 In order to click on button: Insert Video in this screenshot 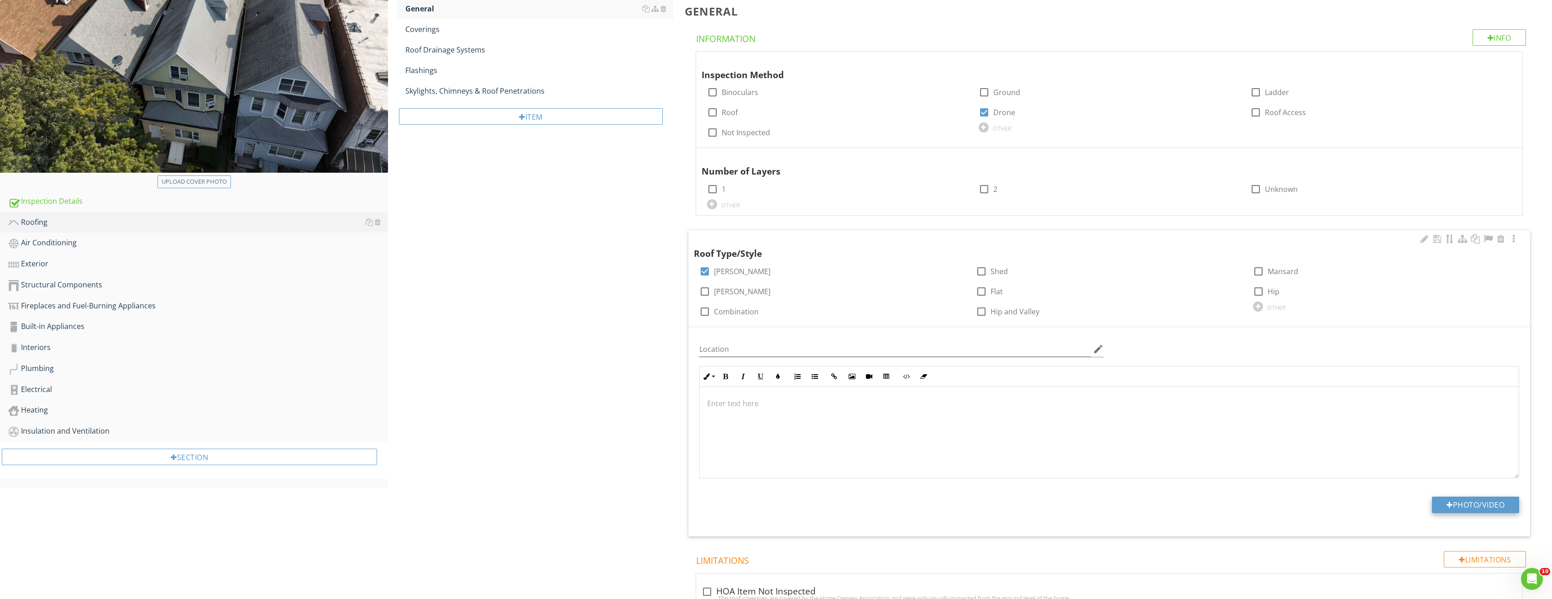, I will do `click(869, 376)`.